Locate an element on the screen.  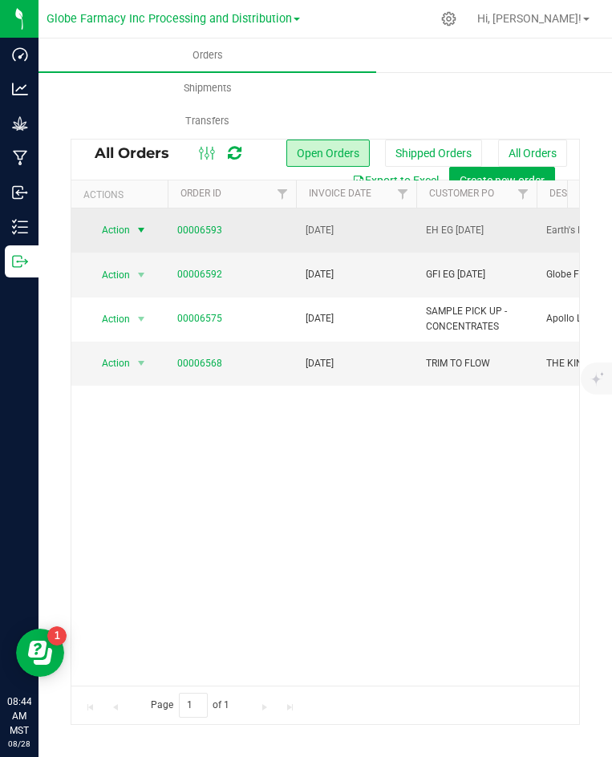
p: 08/28 is located at coordinates (19, 743).